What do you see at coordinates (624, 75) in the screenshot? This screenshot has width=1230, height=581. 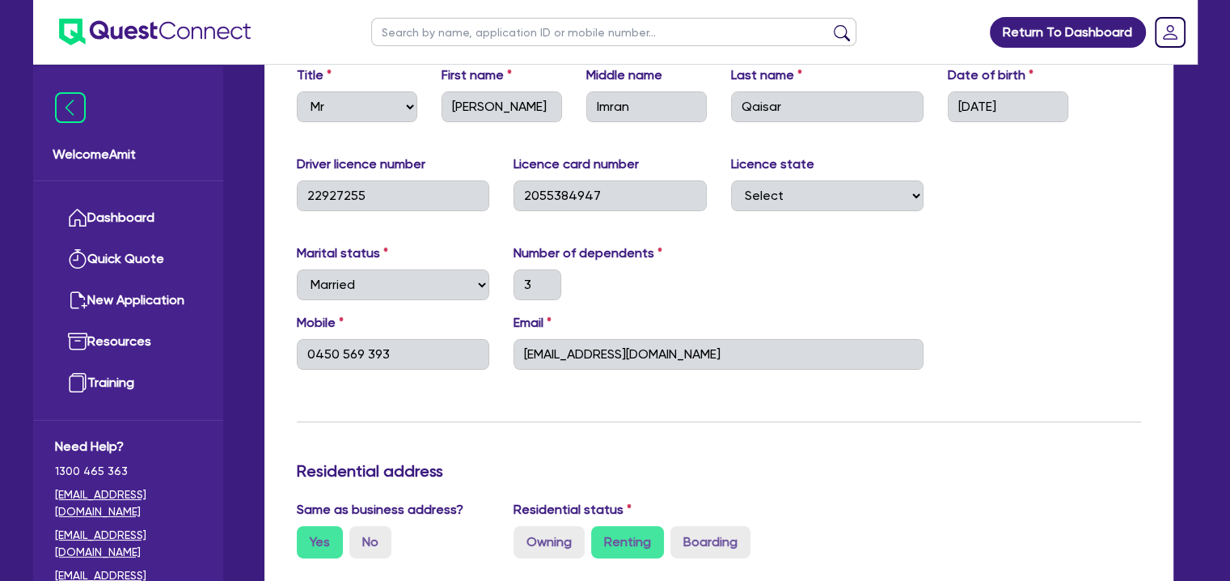 I see `label: Middle name` at bounding box center [624, 75].